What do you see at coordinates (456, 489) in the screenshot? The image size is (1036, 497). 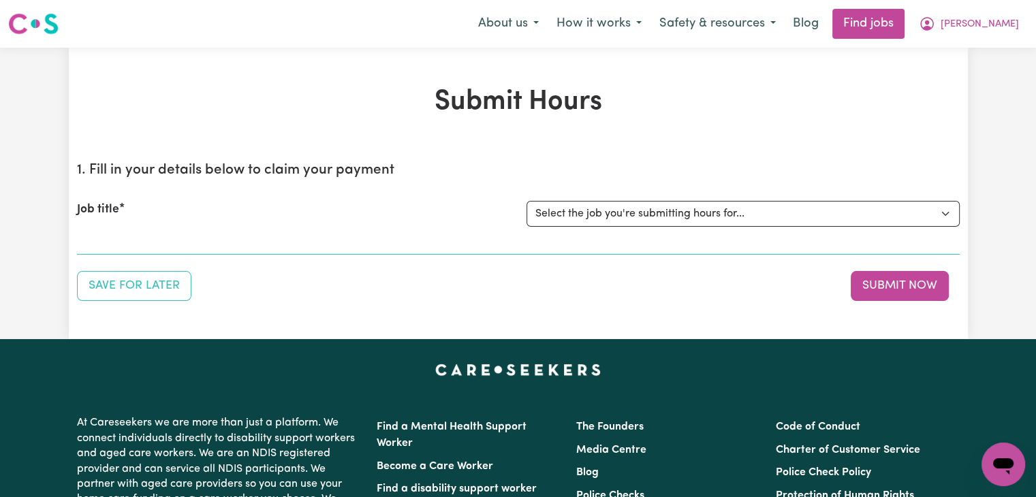 I see `a: Find a disability support worker` at bounding box center [456, 489].